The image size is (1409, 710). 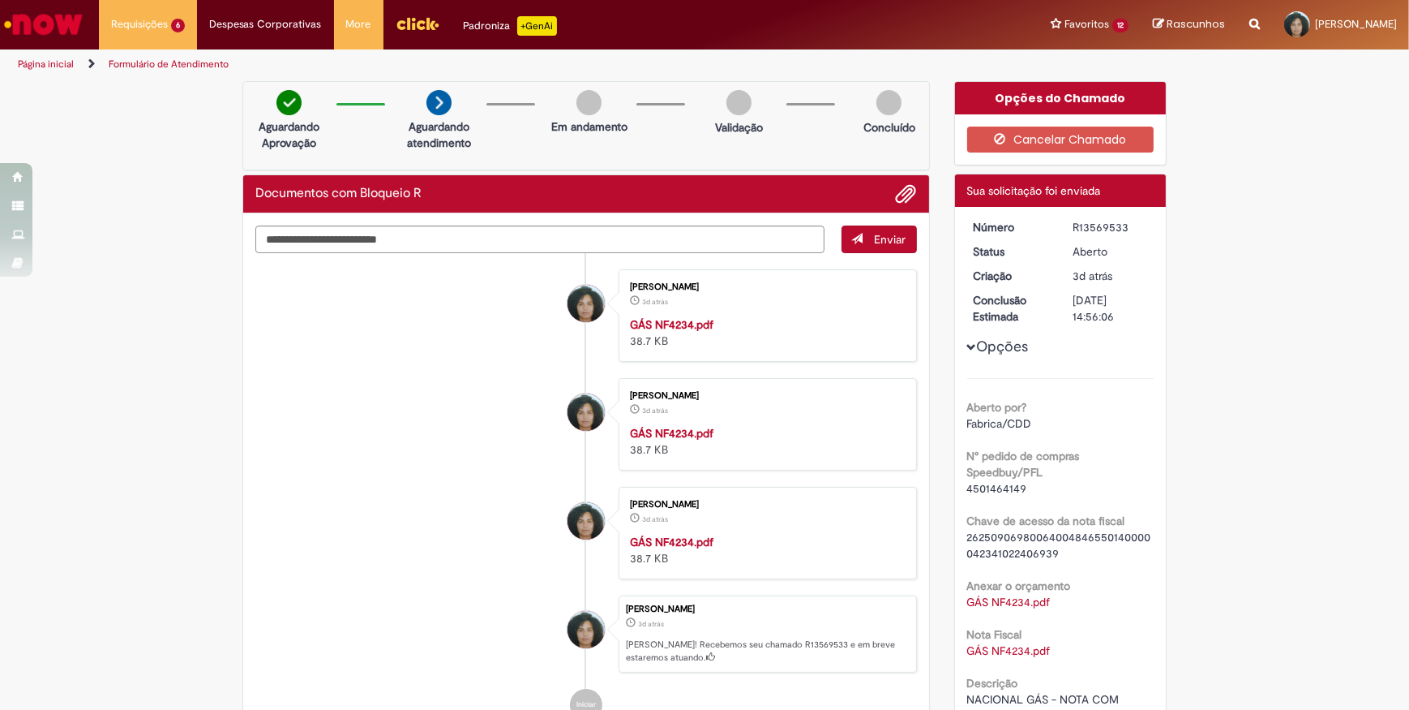 I want to click on time: 26/09/2025 09:56:00, so click(x=655, y=302).